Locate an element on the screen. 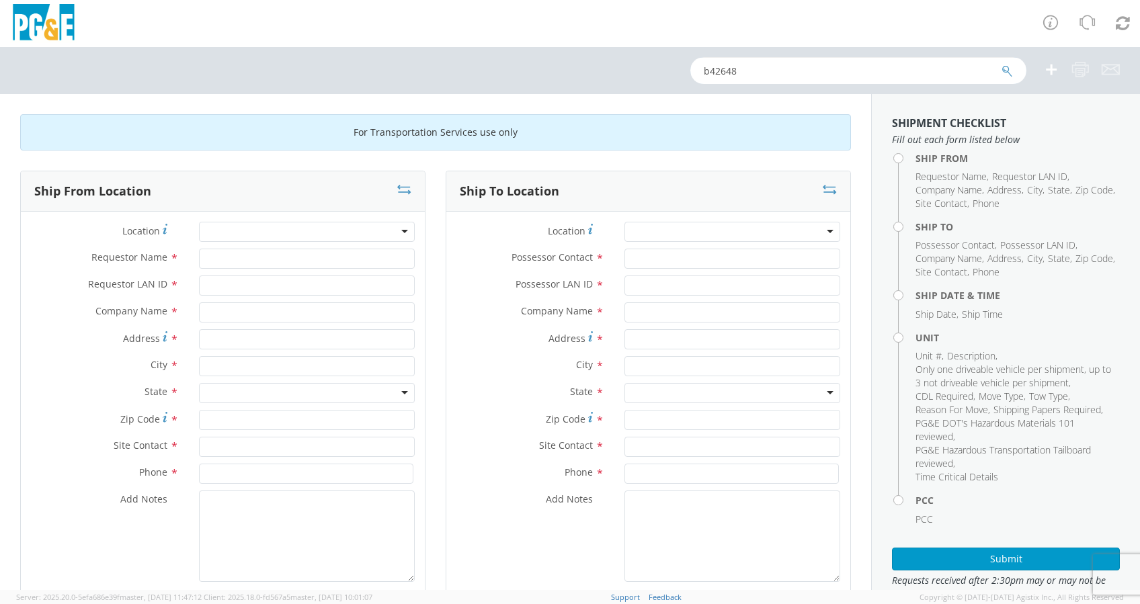 The image size is (1140, 604). a: Feedback is located at coordinates (665, 597).